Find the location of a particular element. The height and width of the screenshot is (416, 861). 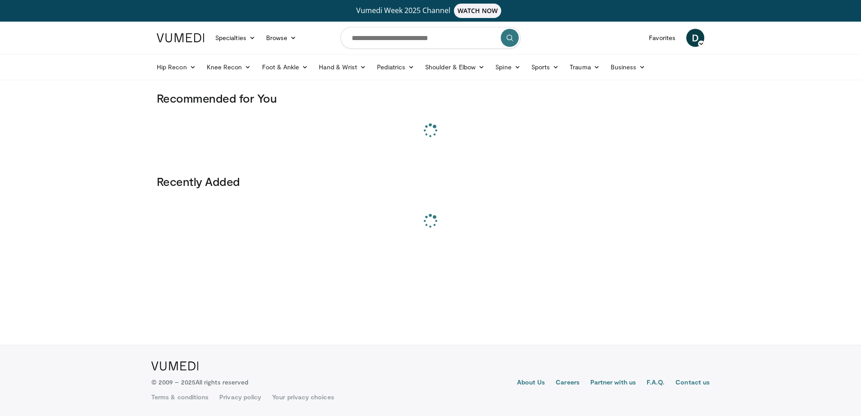

span: All rights reserved is located at coordinates (222, 382).